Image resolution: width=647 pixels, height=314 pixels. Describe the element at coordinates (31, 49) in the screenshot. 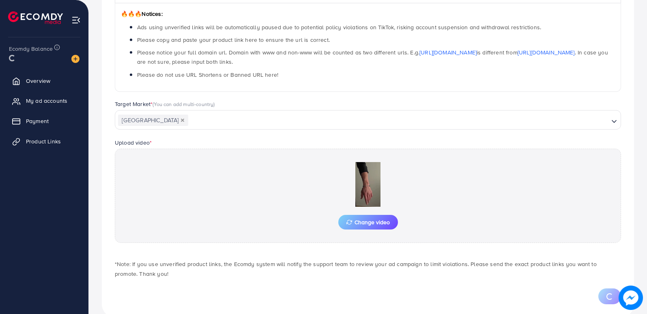

I see `span: Ecomdy Balance` at that location.